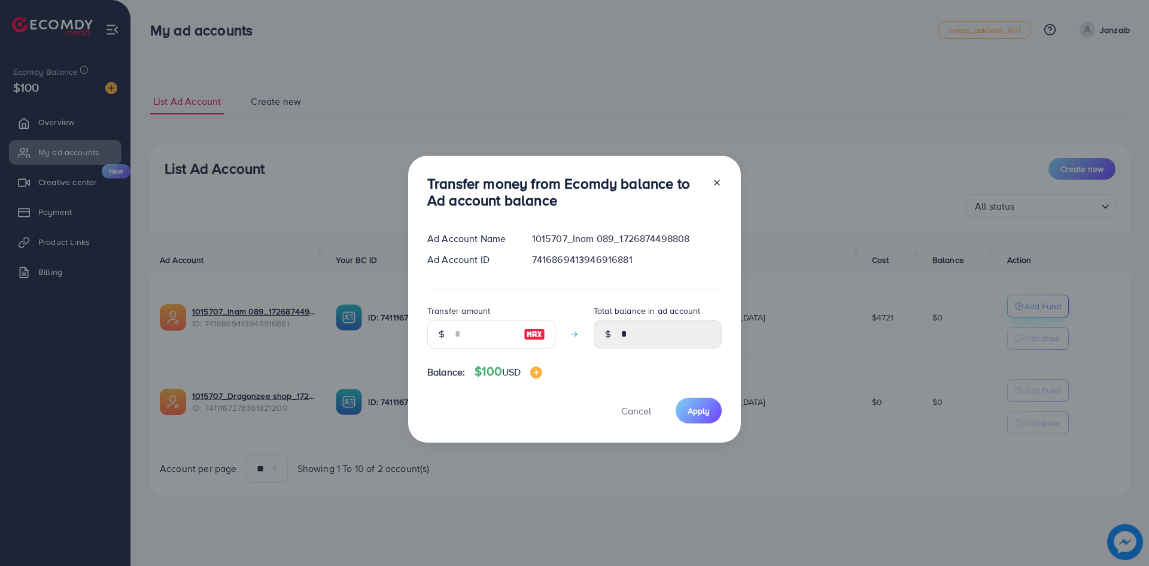  Describe the element at coordinates (636, 410) in the screenshot. I see `button: Cancel` at that location.